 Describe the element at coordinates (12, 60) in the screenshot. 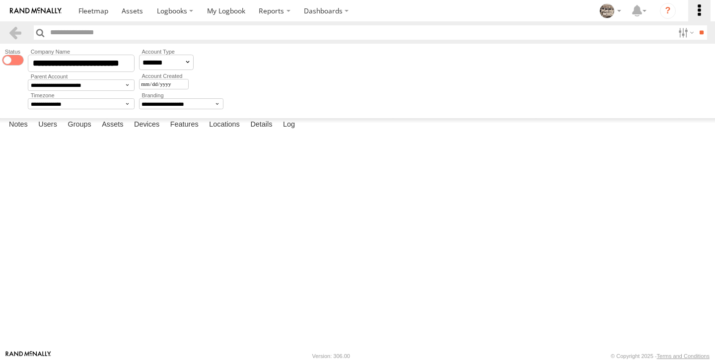

I see `span: Enable/Disable Status` at that location.